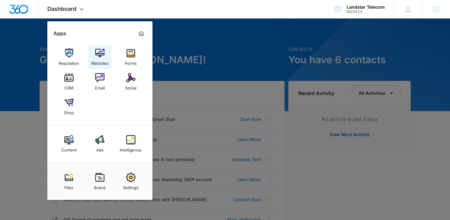 The image size is (450, 220). What do you see at coordinates (131, 87) in the screenshot?
I see `div: Social` at bounding box center [131, 87].